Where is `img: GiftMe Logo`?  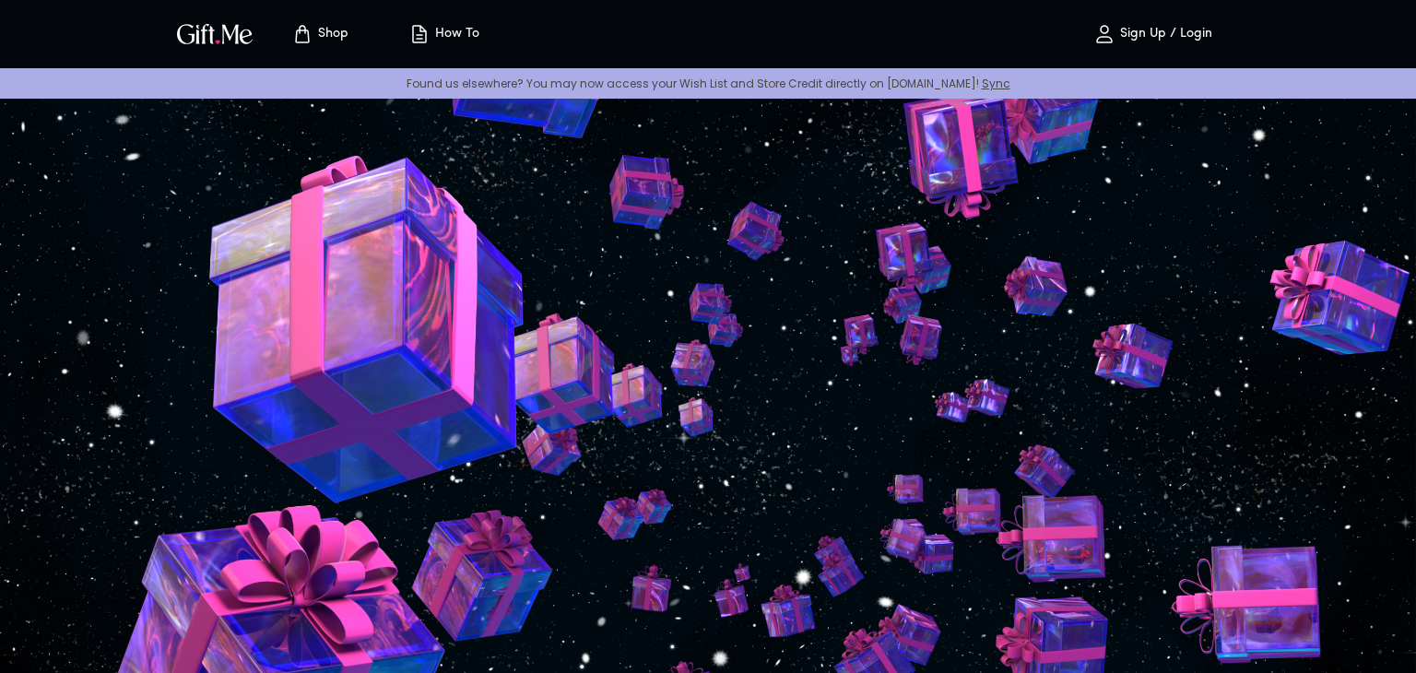 img: GiftMe Logo is located at coordinates (215, 33).